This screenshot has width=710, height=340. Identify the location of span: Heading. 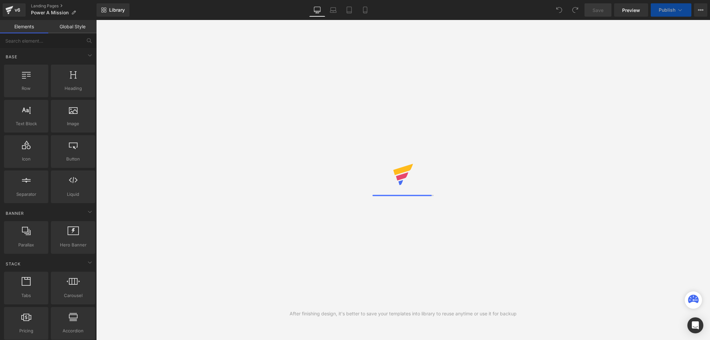
(73, 88).